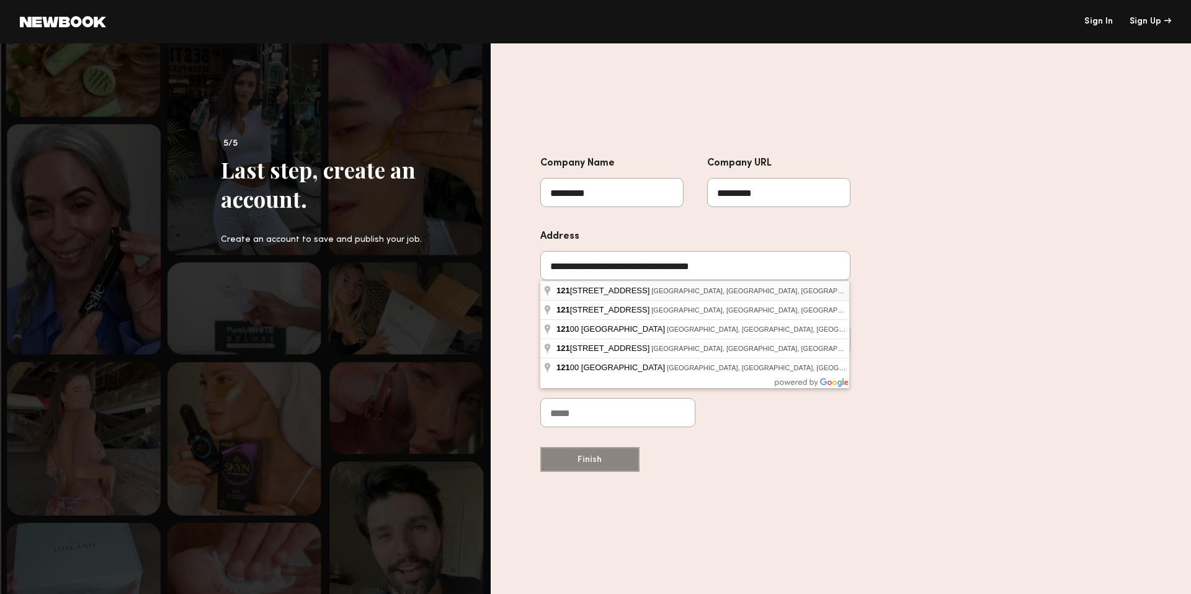 The image size is (1191, 594). What do you see at coordinates (337, 184) in the screenshot?
I see `div: Last step, create an account.` at bounding box center [337, 184].